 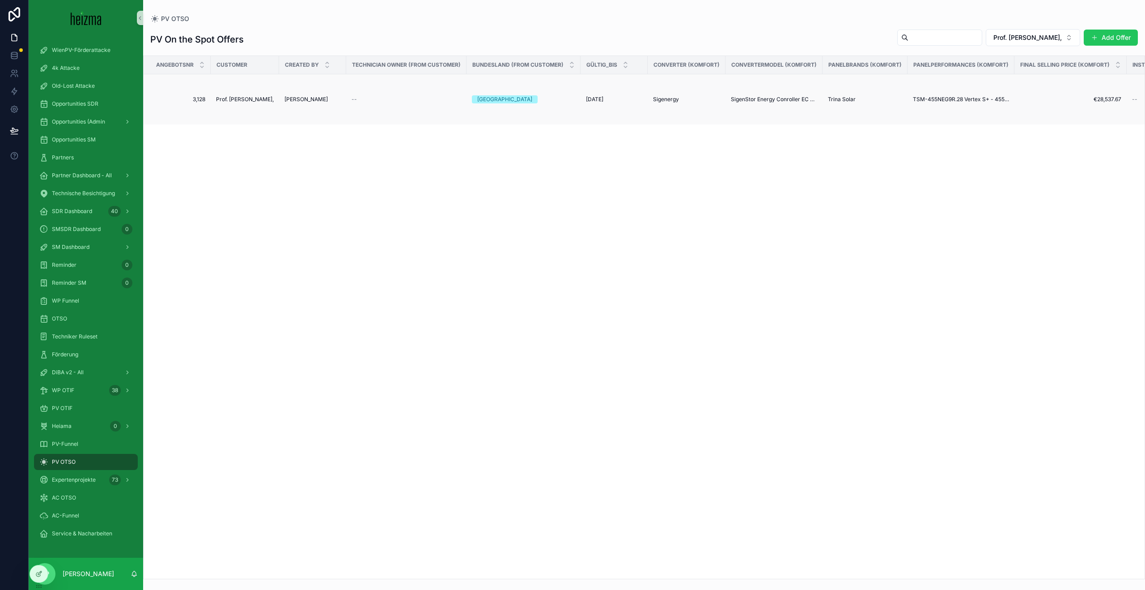 I want to click on a: WP Funnel, so click(x=86, y=301).